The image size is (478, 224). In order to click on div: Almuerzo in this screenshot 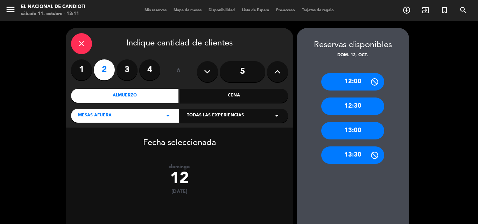, I will do `click(125, 96)`.